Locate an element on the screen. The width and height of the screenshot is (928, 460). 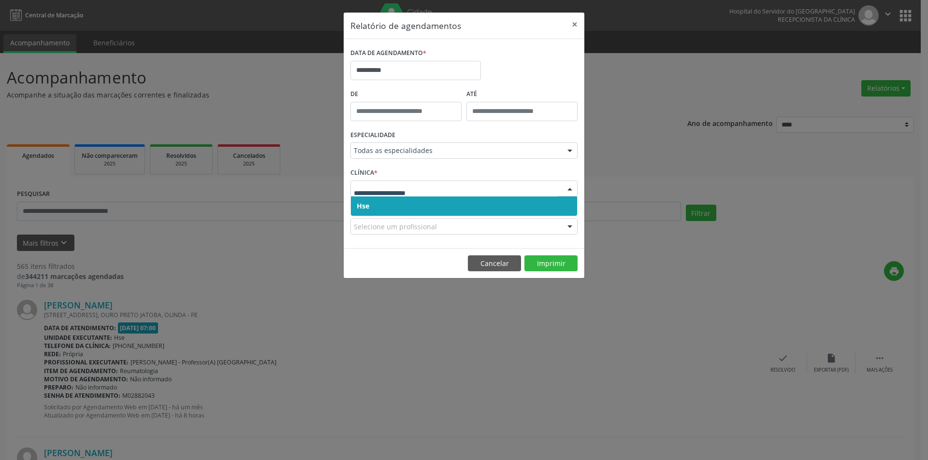
span: Hse is located at coordinates (363, 206).